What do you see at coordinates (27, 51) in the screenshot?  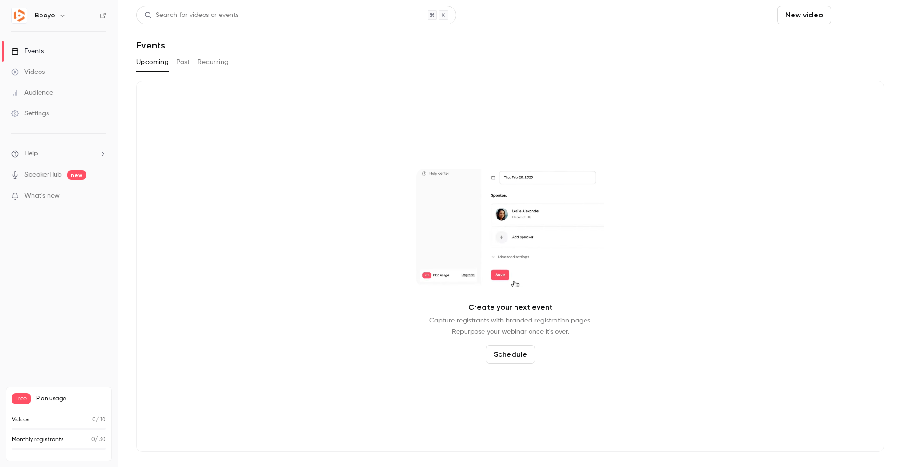 I see `div: Events` at bounding box center [27, 51].